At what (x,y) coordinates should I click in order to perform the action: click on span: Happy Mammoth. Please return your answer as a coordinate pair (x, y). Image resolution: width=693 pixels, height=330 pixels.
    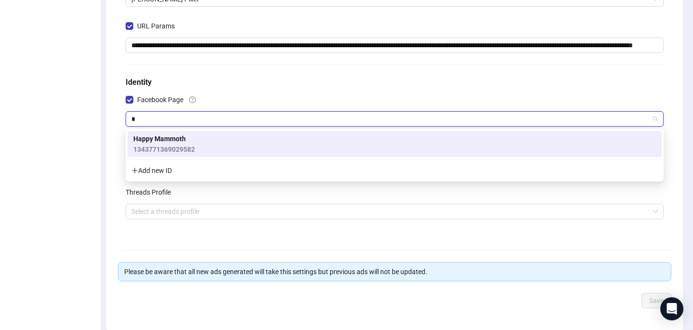
    Looking at the image, I should click on (164, 139).